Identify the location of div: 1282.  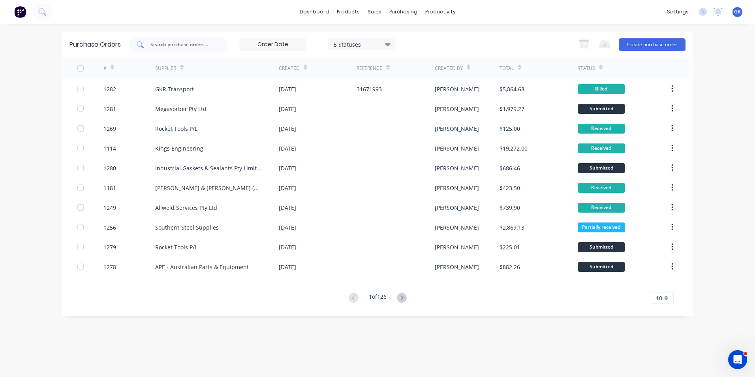
(110, 89).